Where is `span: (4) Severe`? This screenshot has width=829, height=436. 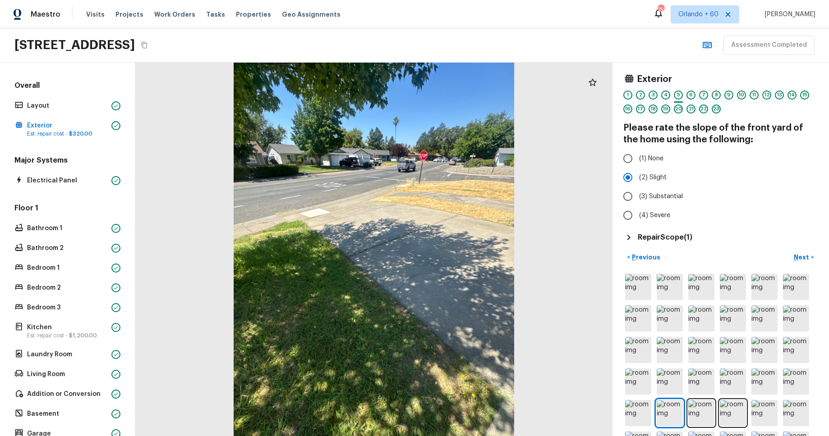 span: (4) Severe is located at coordinates (654, 215).